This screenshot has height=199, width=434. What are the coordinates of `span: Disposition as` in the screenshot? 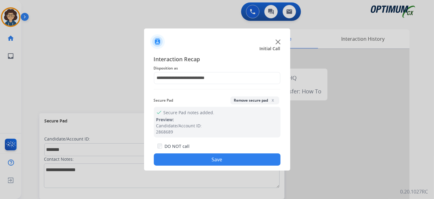 It's located at (217, 68).